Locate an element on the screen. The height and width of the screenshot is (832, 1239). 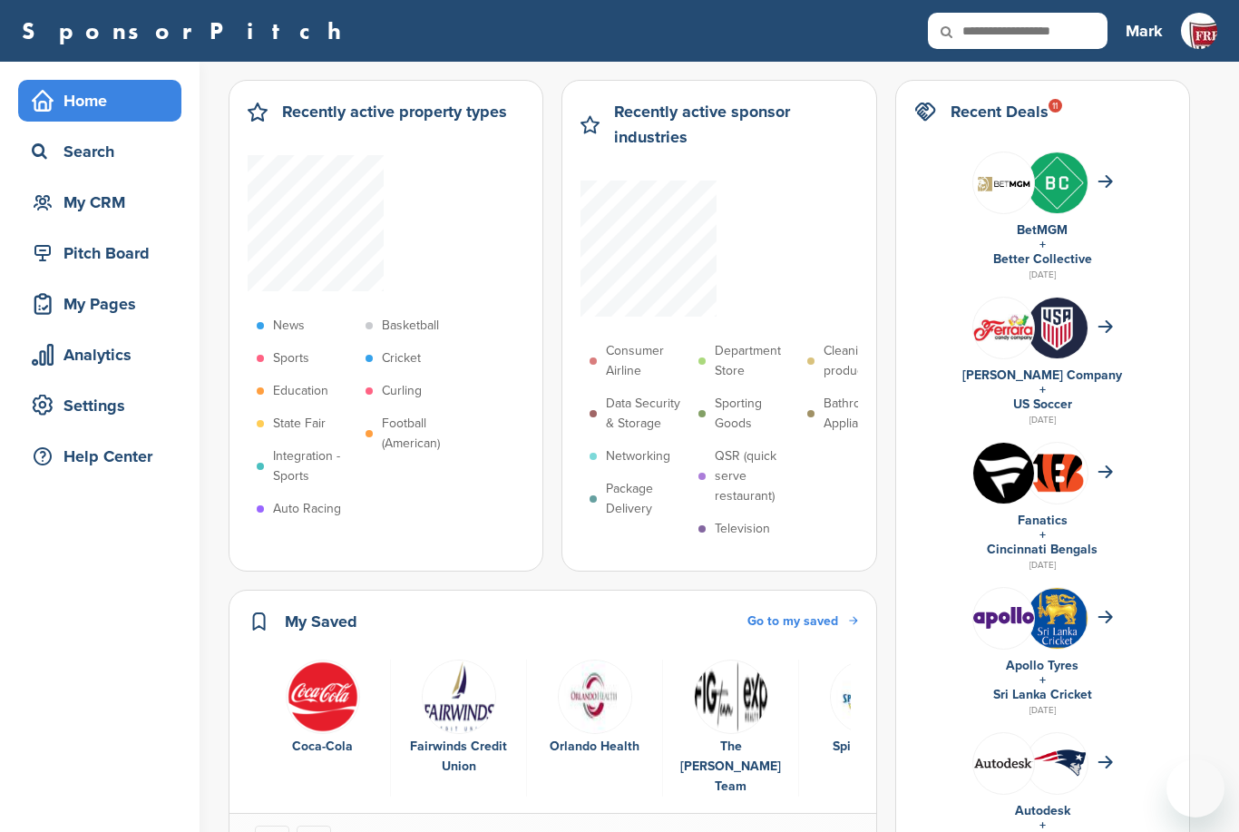
span: Go to my saved is located at coordinates (793, 620).